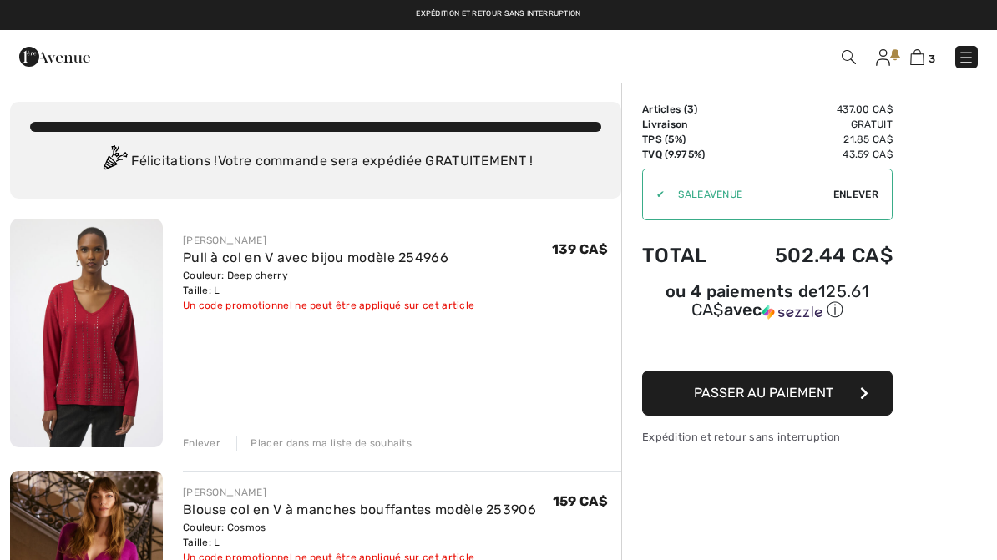 This screenshot has width=997, height=560. What do you see at coordinates (923, 57) in the screenshot?
I see `a: 3` at bounding box center [923, 57].